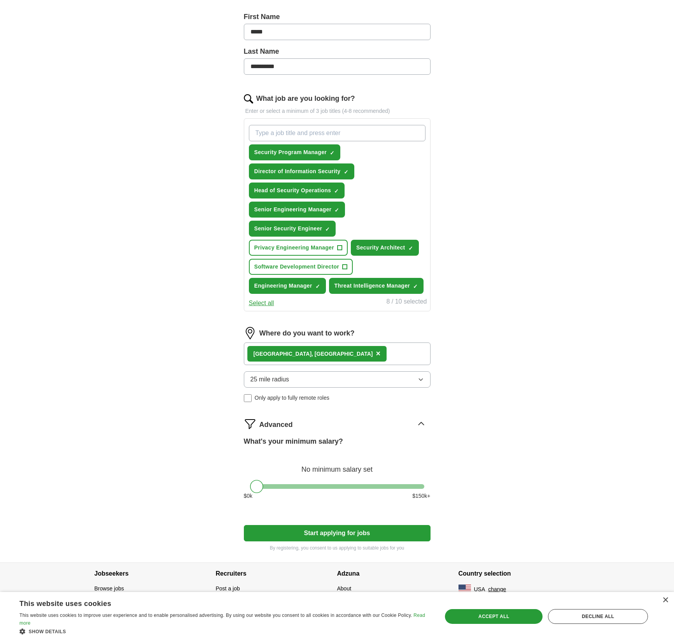 The width and height of the screenshot is (674, 641). What do you see at coordinates (288, 286) in the screenshot?
I see `button: Engineering Manager✓` at bounding box center [288, 286].